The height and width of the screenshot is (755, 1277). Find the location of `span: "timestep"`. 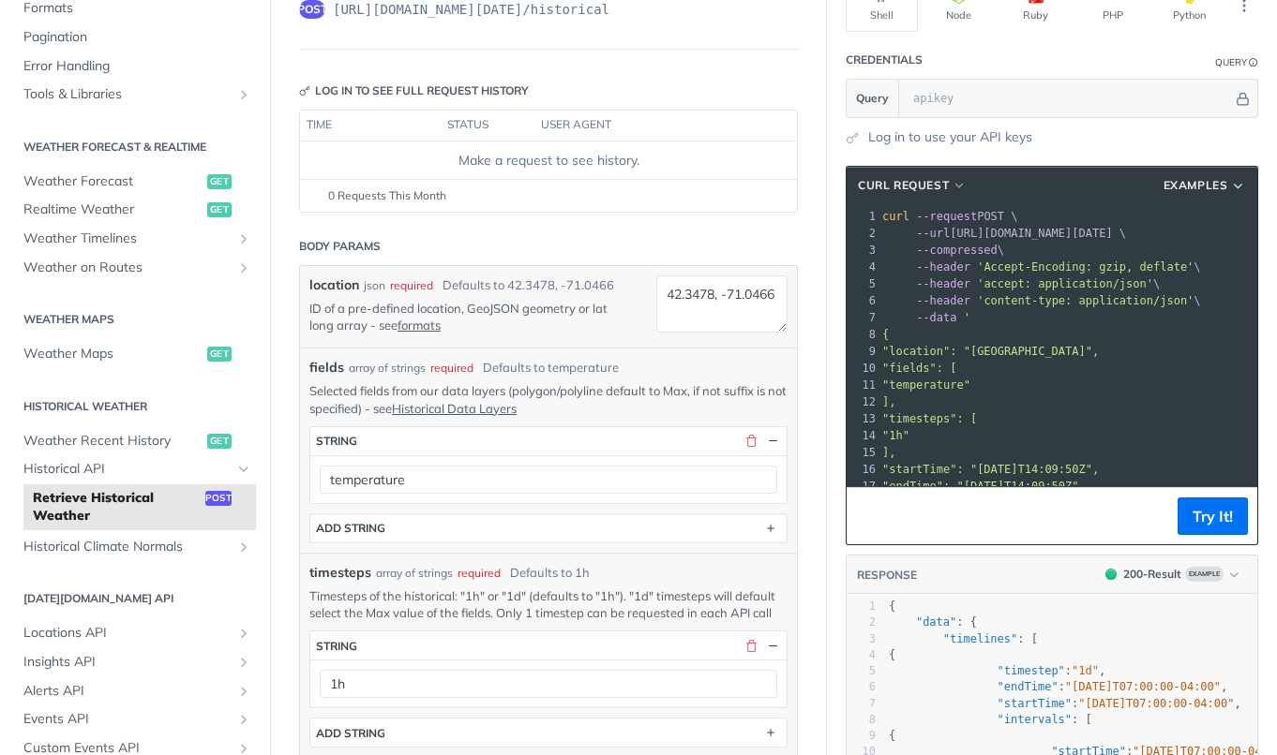

span: "timestep" is located at coordinates (1031, 671).